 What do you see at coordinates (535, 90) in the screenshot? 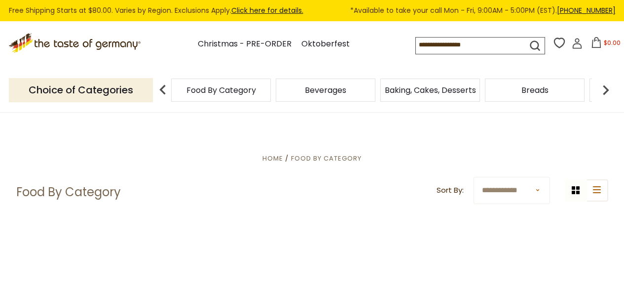
I see `a: Breads` at bounding box center [535, 90].